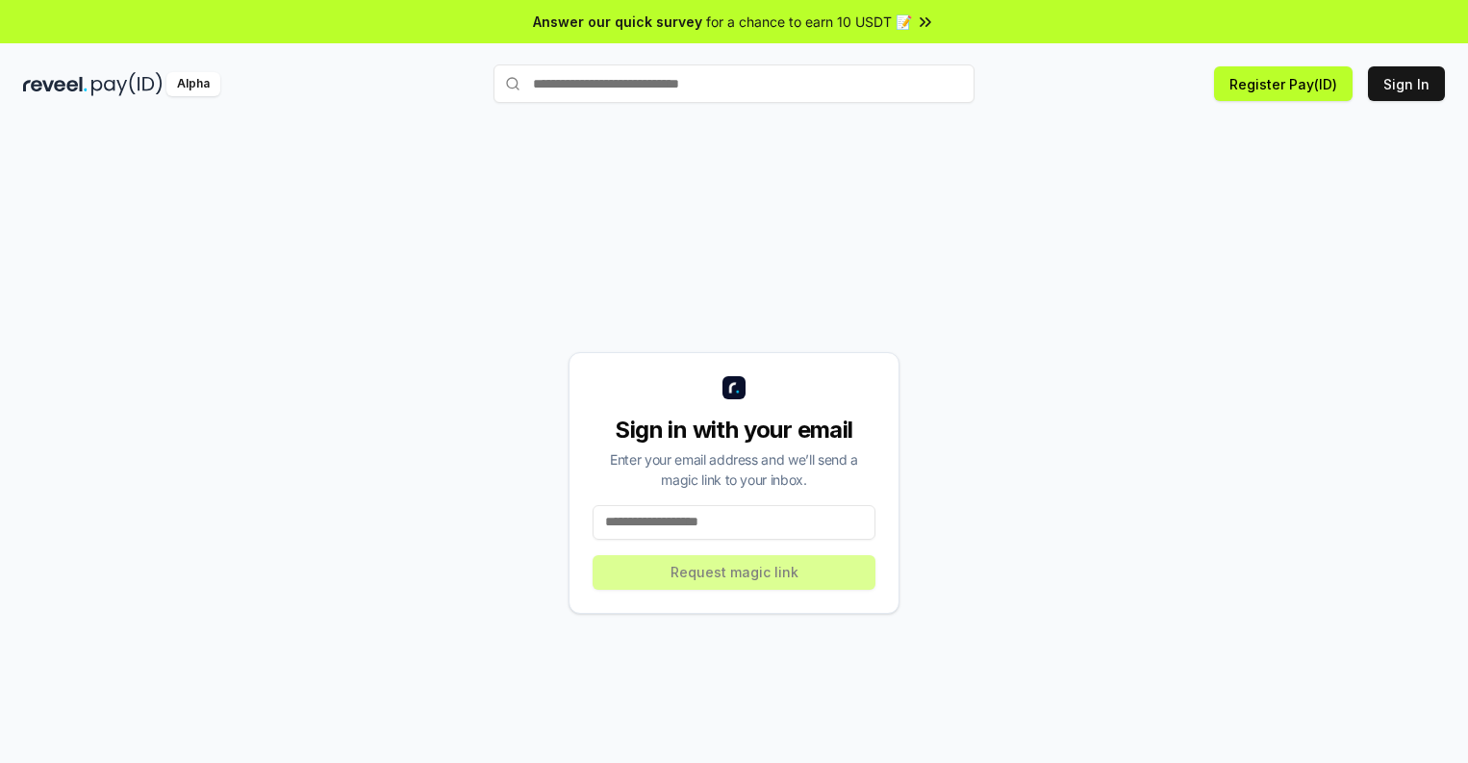 The height and width of the screenshot is (763, 1468). I want to click on button: Register Pay(ID), so click(1283, 84).